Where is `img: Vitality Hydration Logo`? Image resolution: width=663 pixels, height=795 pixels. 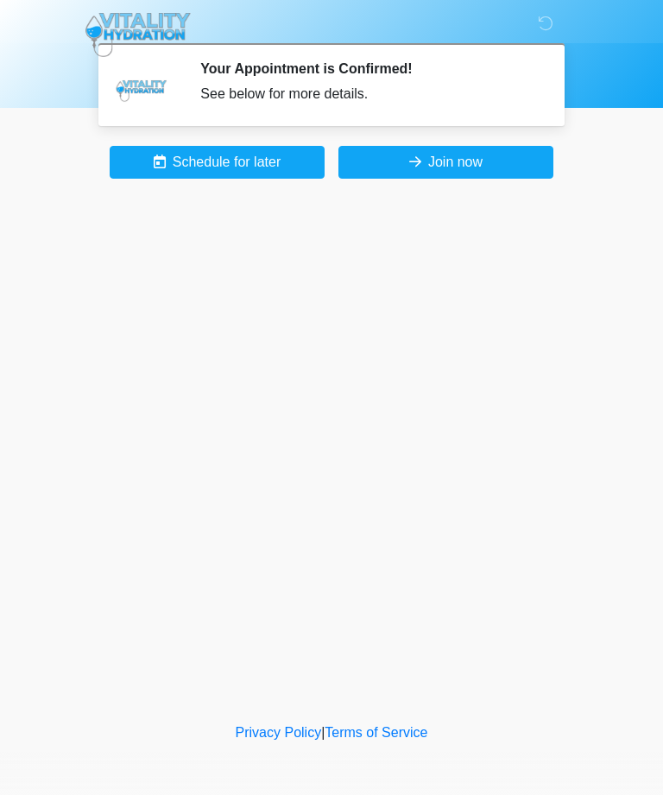
img: Vitality Hydration Logo is located at coordinates (138, 35).